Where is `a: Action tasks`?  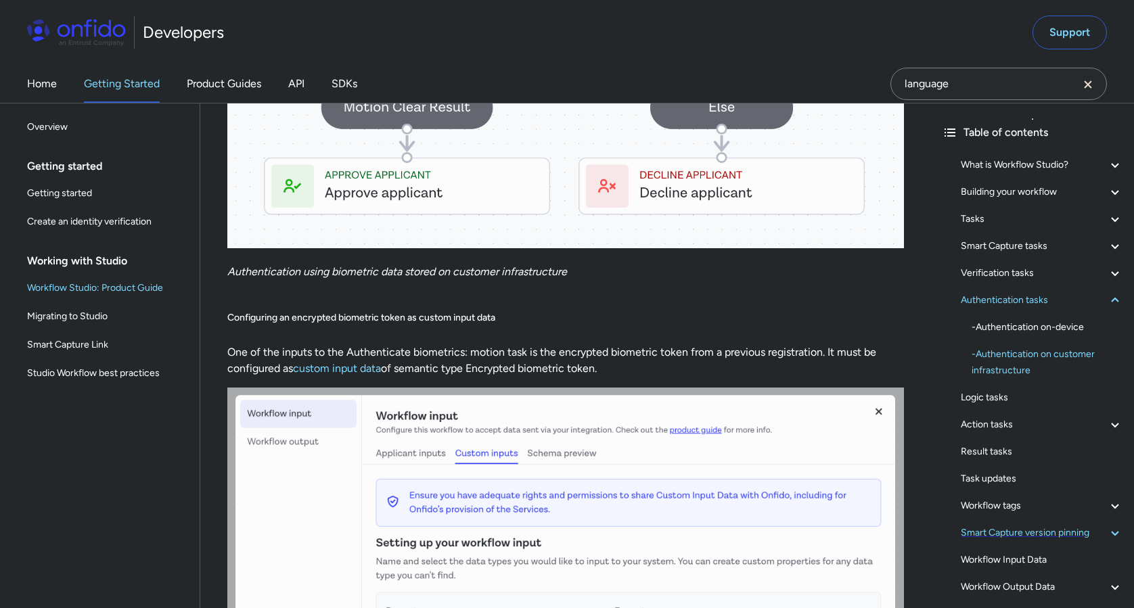 a: Action tasks is located at coordinates (1042, 425).